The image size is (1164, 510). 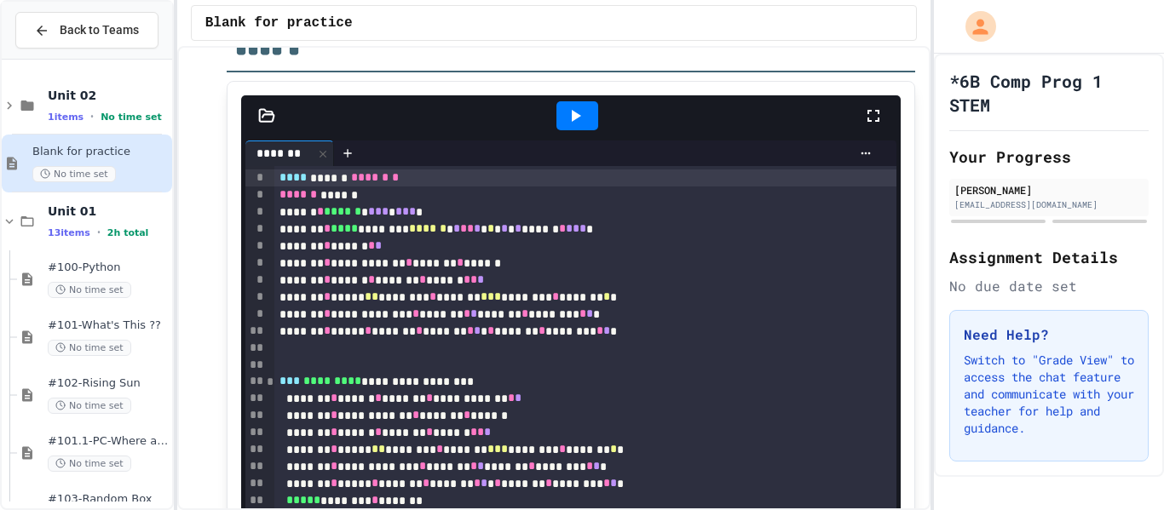 I want to click on div: My Account, so click(x=974, y=26).